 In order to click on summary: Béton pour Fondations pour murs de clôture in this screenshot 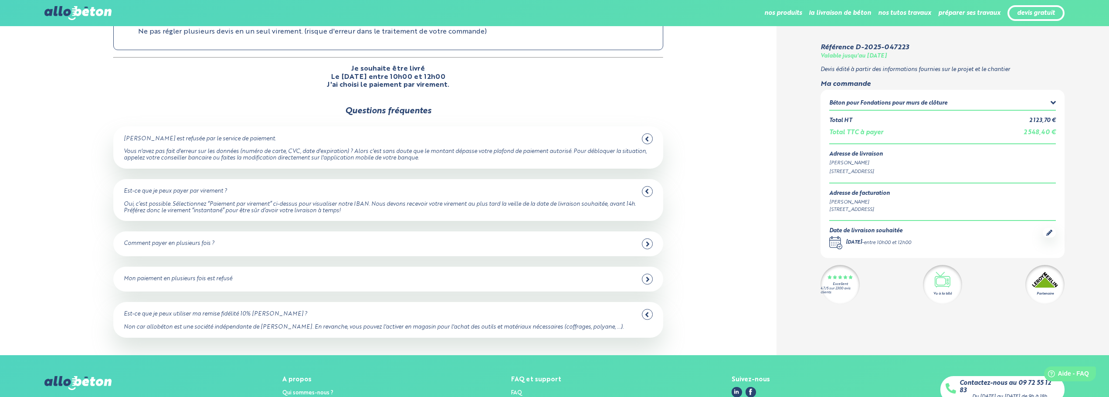, I will do `click(943, 104)`.